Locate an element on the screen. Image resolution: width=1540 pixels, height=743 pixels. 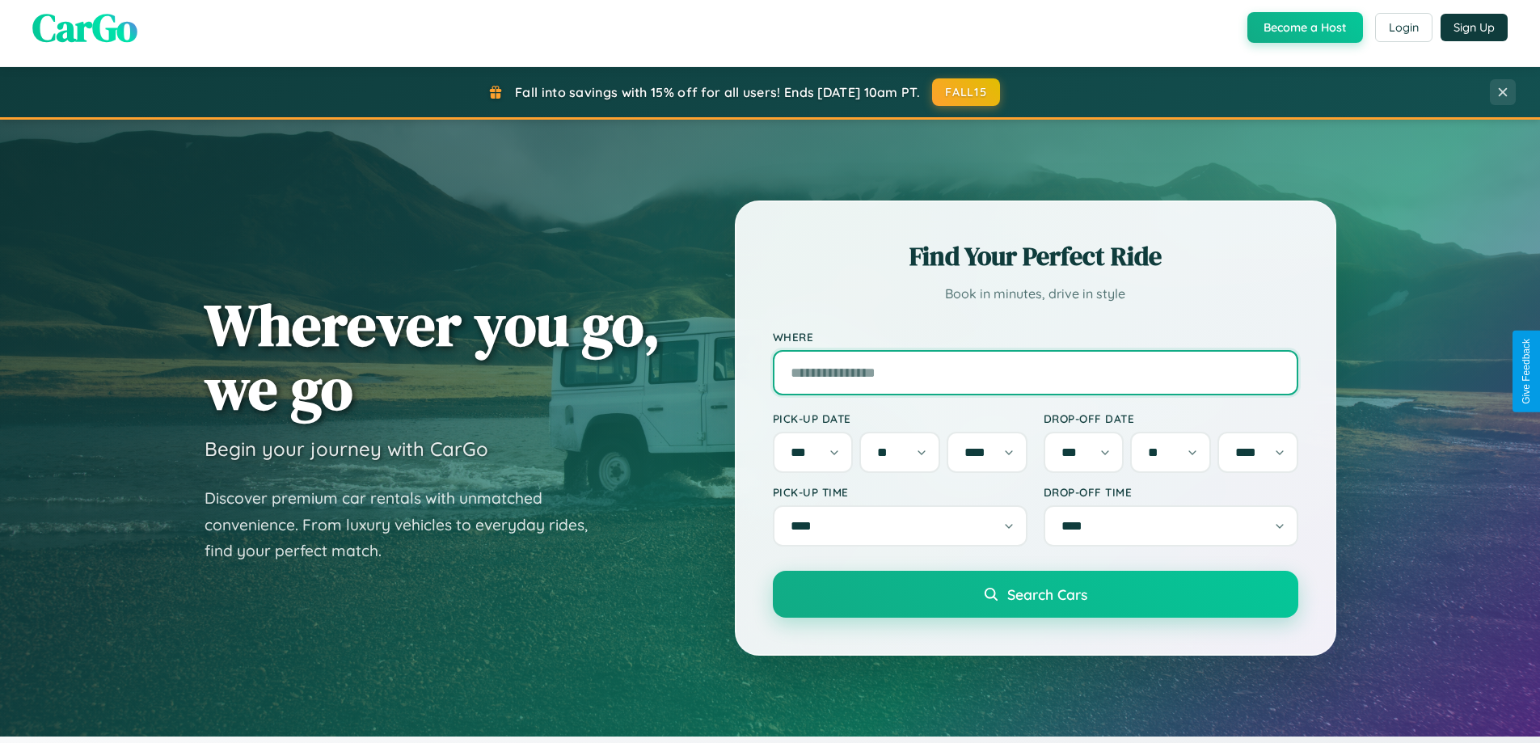
button: Sign Up is located at coordinates (1474, 27).